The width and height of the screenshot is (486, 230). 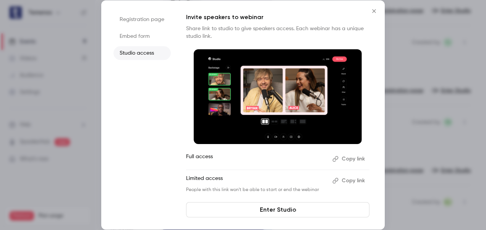 What do you see at coordinates (278, 210) in the screenshot?
I see `a: Enter Studio` at bounding box center [278, 210].